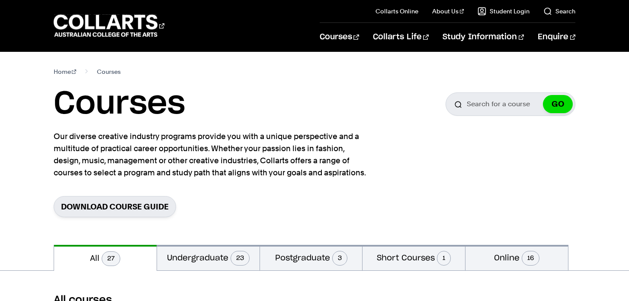 Image resolution: width=629 pixels, height=301 pixels. Describe the element at coordinates (483, 37) in the screenshot. I see `a: Study Information` at that location.